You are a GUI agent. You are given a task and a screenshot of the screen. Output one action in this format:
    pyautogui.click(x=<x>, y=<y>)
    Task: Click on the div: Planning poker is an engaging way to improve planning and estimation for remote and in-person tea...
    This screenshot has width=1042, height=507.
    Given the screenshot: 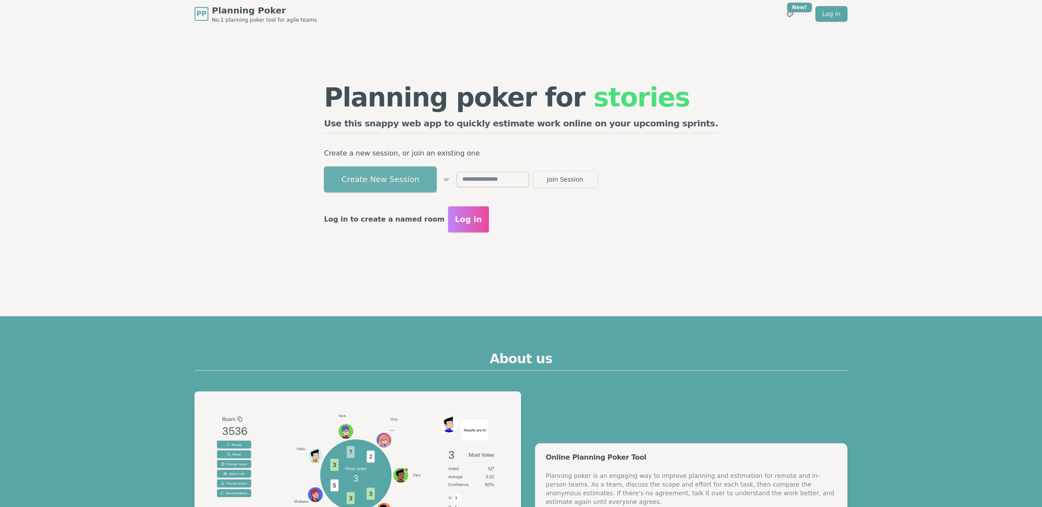 What is the action you would take?
    pyautogui.click(x=691, y=489)
    